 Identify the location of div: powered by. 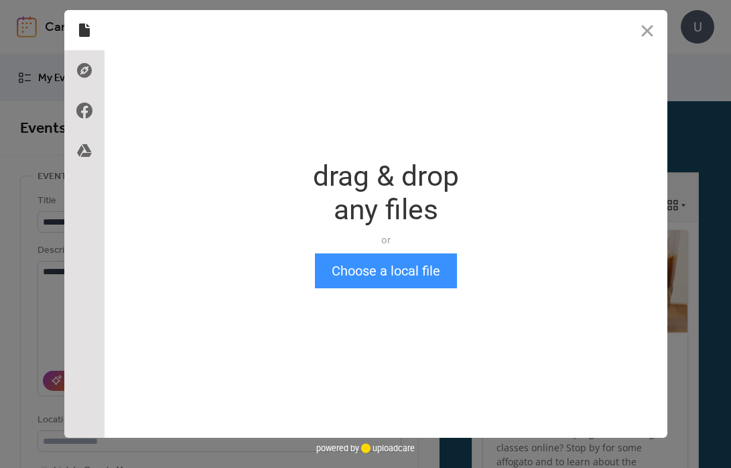
(365, 448).